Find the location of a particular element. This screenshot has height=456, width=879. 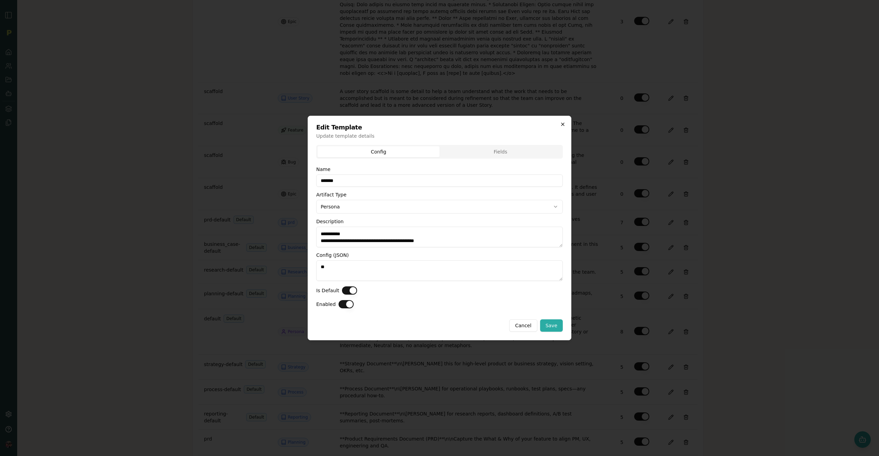

label: Config (JSON) is located at coordinates (440, 255).